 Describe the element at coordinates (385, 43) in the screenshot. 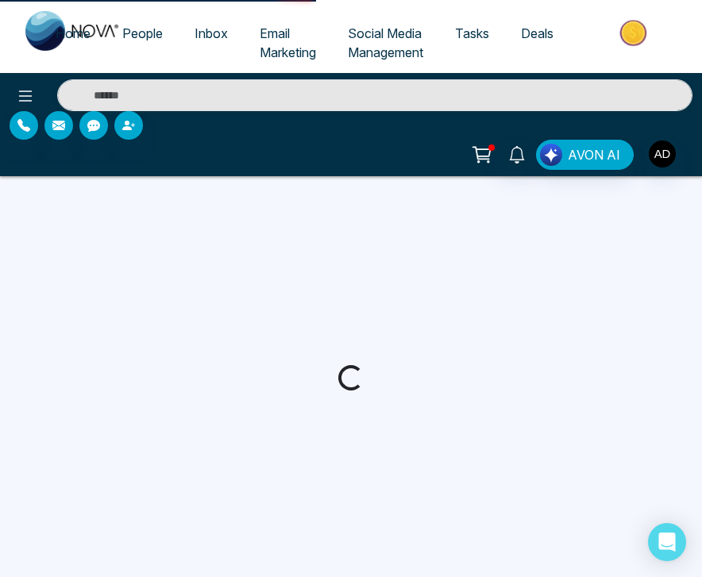

I see `a: Social Media Management` at that location.